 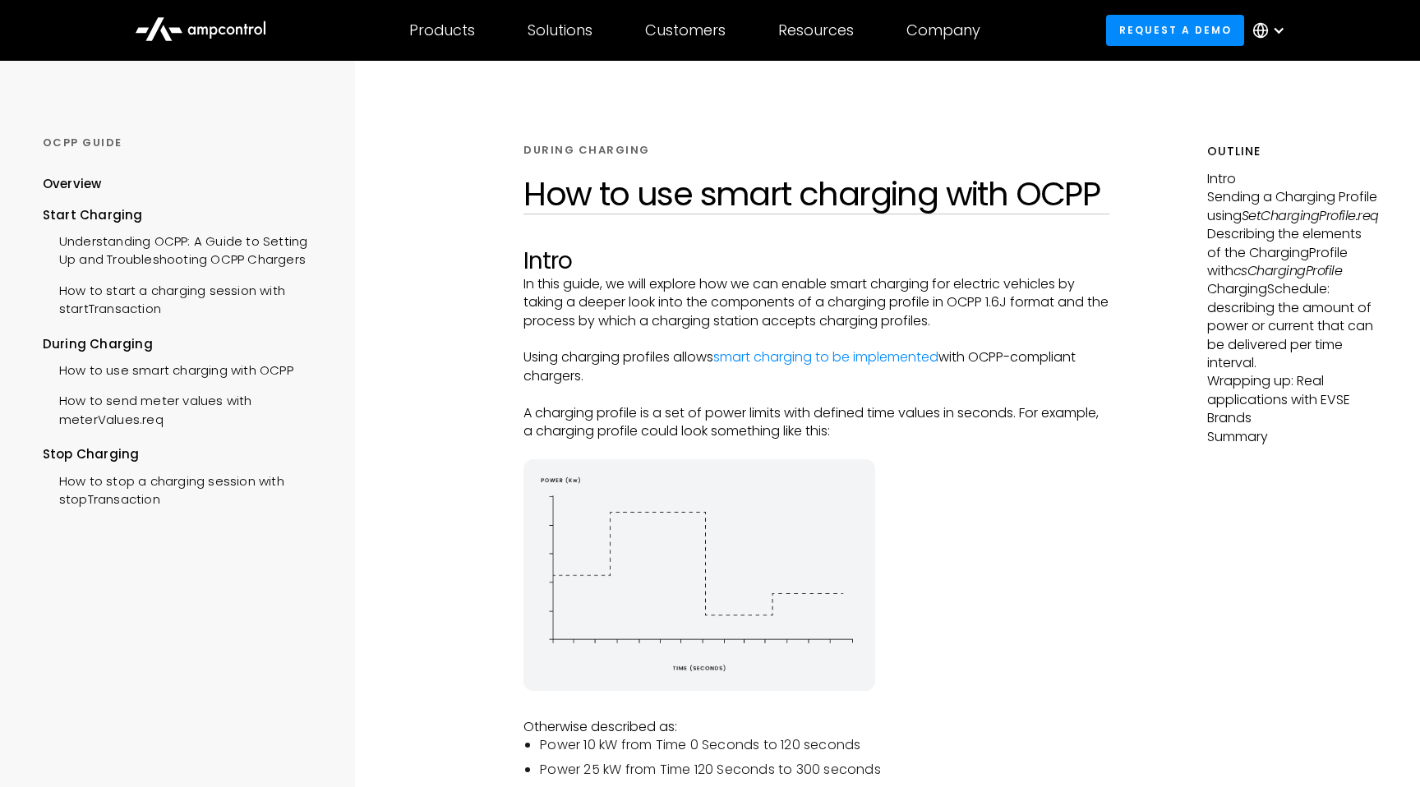 I want to click on li: Power 25 kW from Time 120 Seconds to 300 seconds, so click(x=824, y=770).